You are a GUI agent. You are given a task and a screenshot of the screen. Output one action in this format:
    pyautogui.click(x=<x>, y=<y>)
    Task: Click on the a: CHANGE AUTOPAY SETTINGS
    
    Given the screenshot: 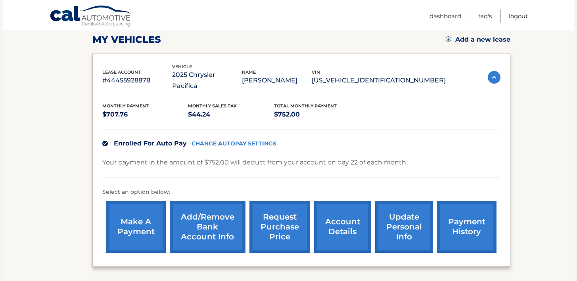 What is the action you would take?
    pyautogui.click(x=234, y=144)
    